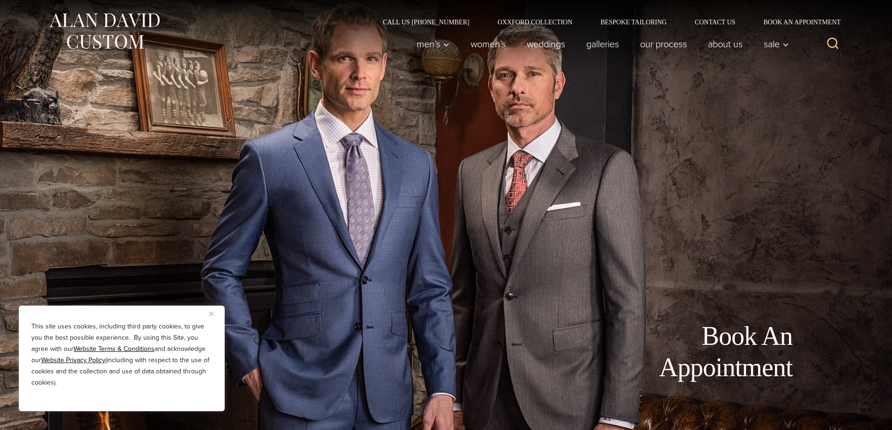 The height and width of the screenshot is (430, 892). Describe the element at coordinates (796, 22) in the screenshot. I see `a: Book an Appointment` at that location.